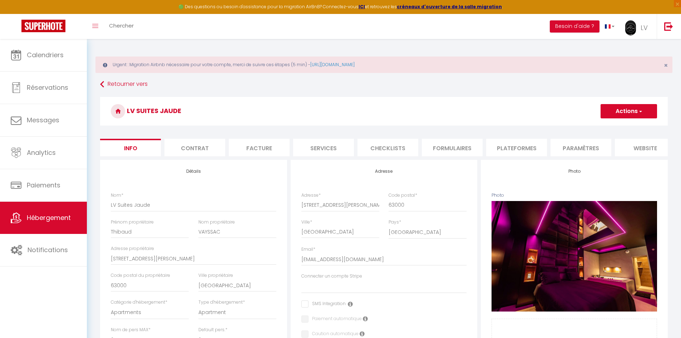 The width and height of the screenshot is (681, 338). I want to click on a: ICI, so click(362, 6).